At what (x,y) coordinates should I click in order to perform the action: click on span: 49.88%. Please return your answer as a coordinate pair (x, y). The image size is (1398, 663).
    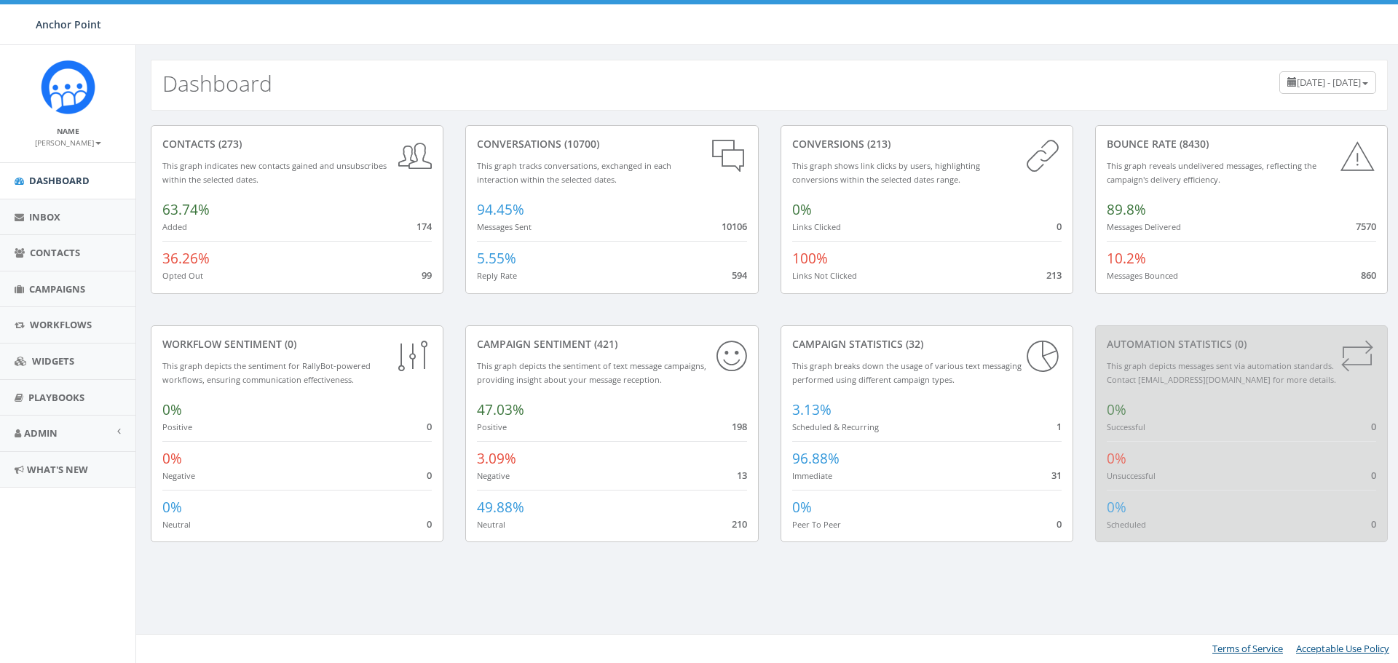
    Looking at the image, I should click on (500, 507).